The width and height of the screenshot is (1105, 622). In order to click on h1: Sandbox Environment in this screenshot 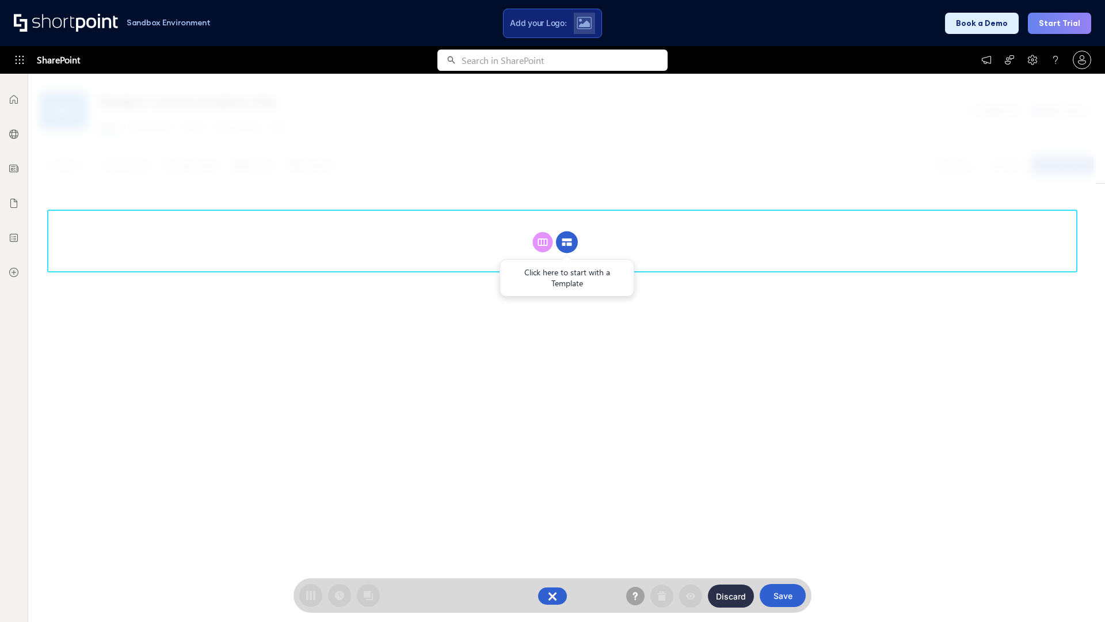, I will do `click(169, 22)`.